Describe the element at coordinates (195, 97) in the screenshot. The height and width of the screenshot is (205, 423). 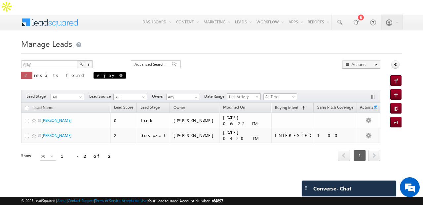
I see `a: Show All Items` at that location.